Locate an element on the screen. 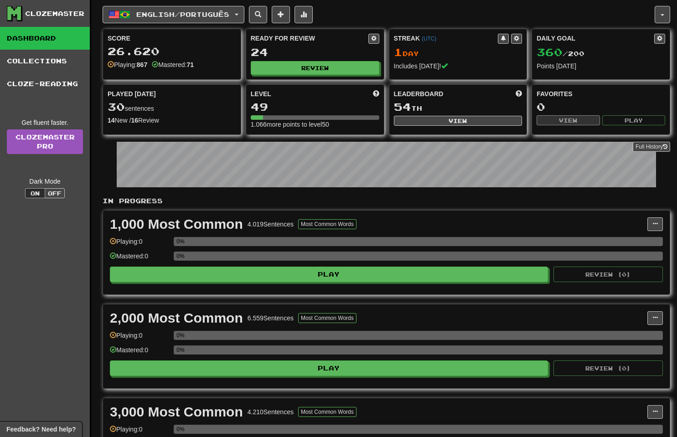 The height and width of the screenshot is (437, 677). span: English / Português is located at coordinates (183, 14).